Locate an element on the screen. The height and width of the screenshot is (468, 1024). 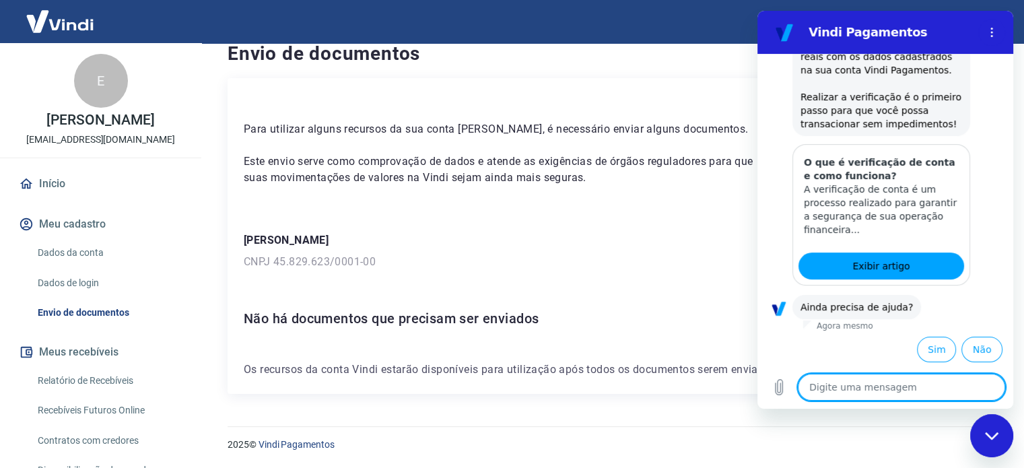
button: Meus recebíveis is located at coordinates (100, 352).